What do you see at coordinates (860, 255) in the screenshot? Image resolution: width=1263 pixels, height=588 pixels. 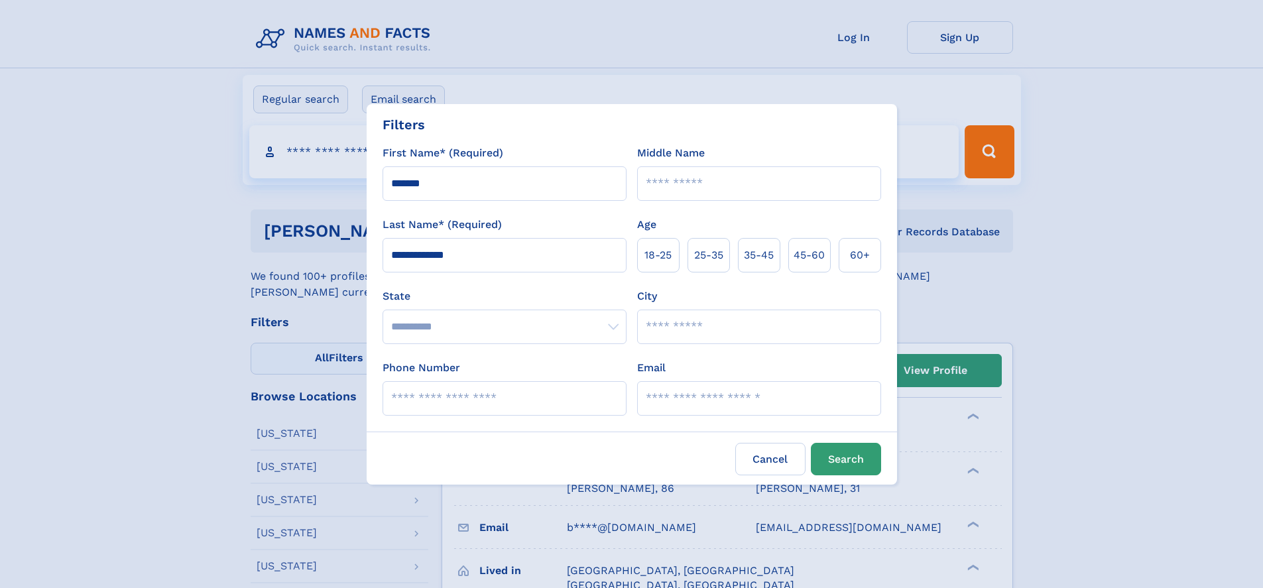 I see `span: 60+` at bounding box center [860, 255].